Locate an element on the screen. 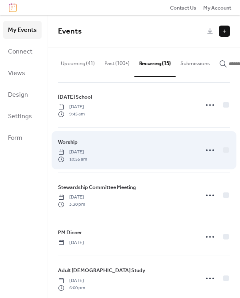 The width and height of the screenshot is (240, 298). a: Connect is located at coordinates (22, 52).